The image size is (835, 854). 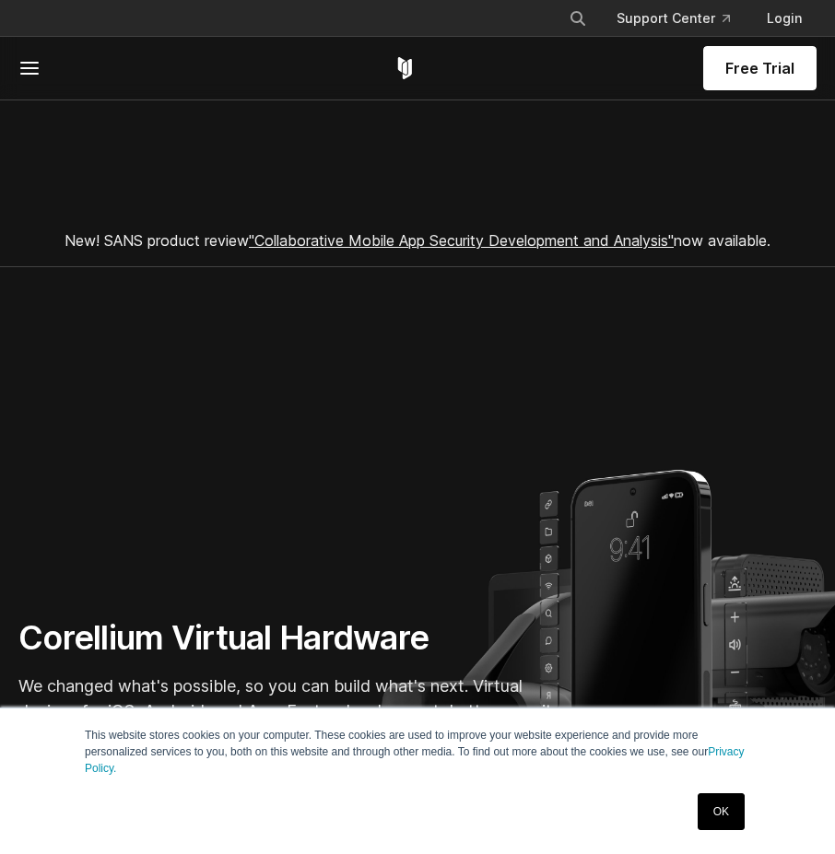 What do you see at coordinates (721, 812) in the screenshot?
I see `a: OK` at bounding box center [721, 812].